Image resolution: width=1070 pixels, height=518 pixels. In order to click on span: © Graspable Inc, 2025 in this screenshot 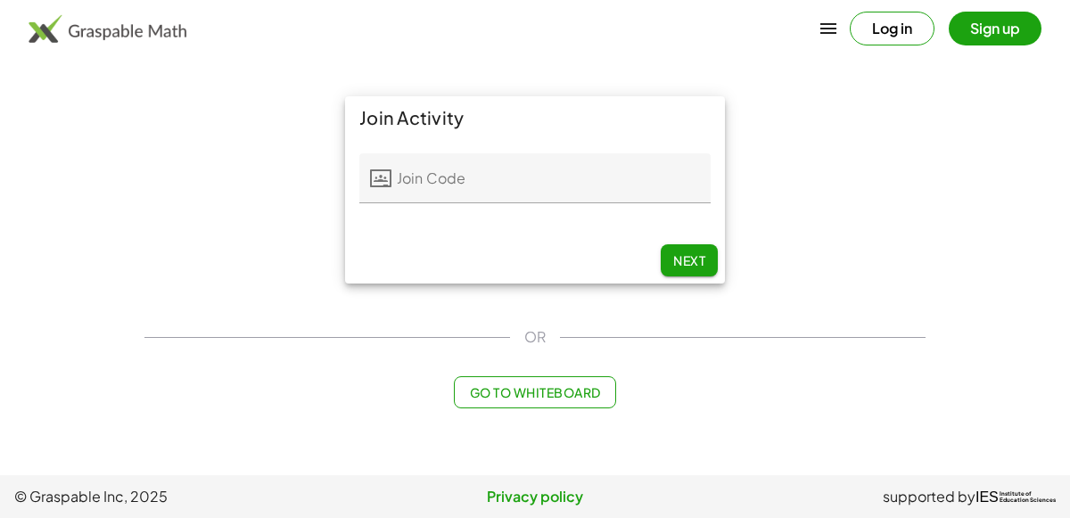, I will do `click(187, 497)`.